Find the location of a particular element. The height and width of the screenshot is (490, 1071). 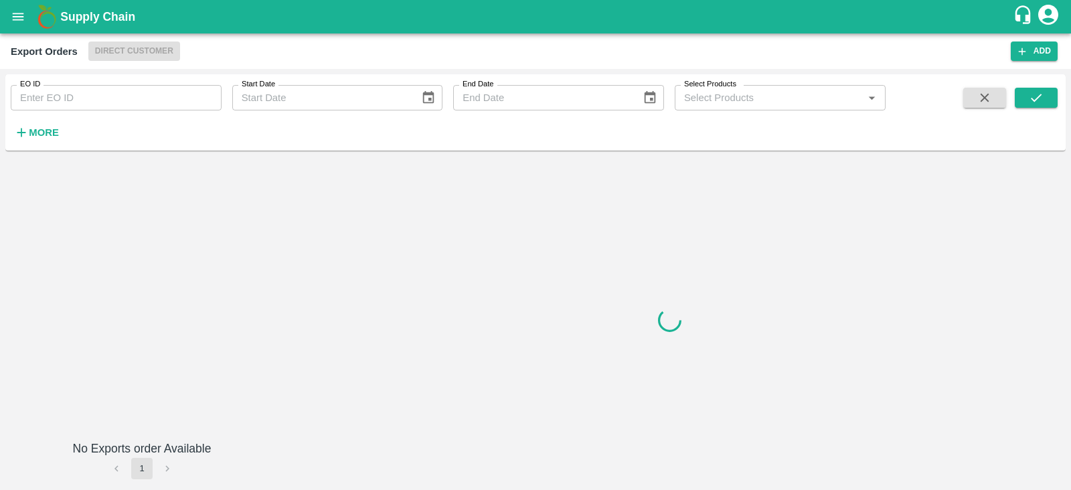

button: Open is located at coordinates (872, 98).